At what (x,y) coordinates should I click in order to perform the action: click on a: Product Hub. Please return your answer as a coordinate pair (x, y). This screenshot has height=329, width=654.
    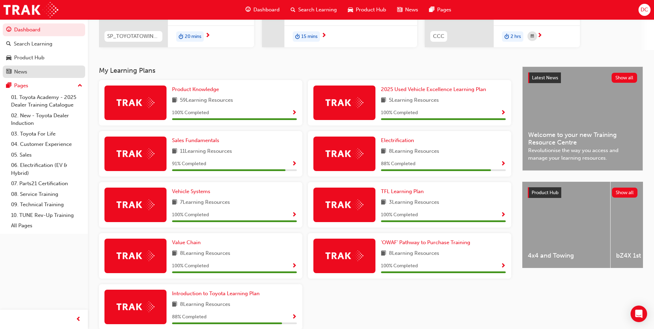
    Looking at the image, I should click on (44, 58).